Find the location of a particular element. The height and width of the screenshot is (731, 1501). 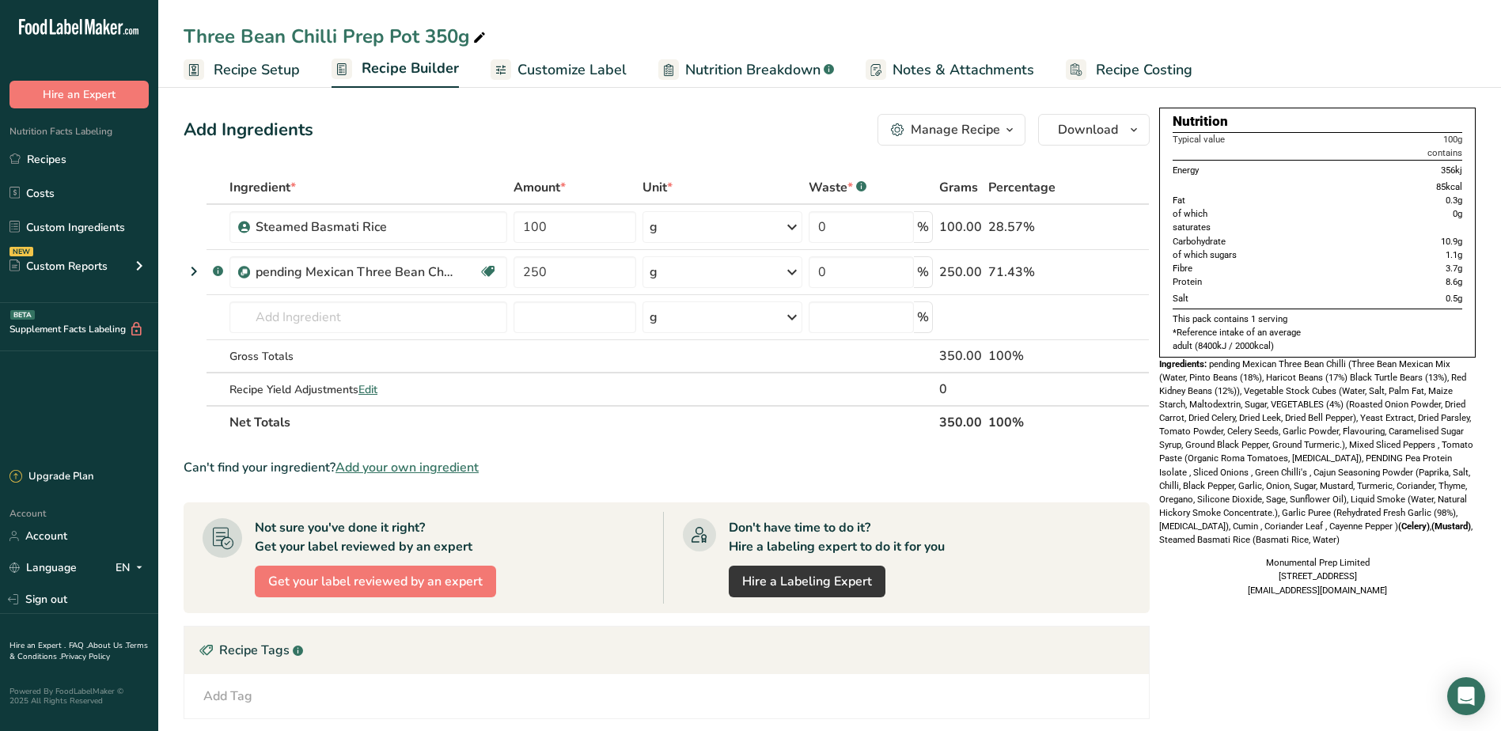

td: Protein is located at coordinates (1210, 282).